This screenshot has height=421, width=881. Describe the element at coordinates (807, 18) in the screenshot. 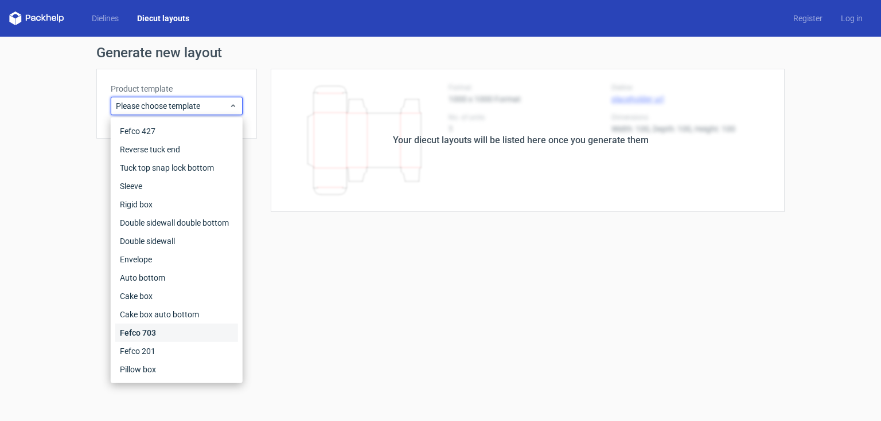

I see `a: Register` at that location.